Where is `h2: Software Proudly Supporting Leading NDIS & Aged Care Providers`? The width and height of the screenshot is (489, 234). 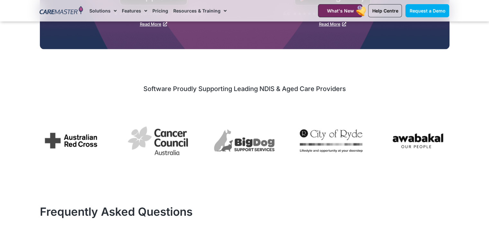 h2: Software Proudly Supporting Leading NDIS & Aged Care Providers is located at coordinates (244, 89).